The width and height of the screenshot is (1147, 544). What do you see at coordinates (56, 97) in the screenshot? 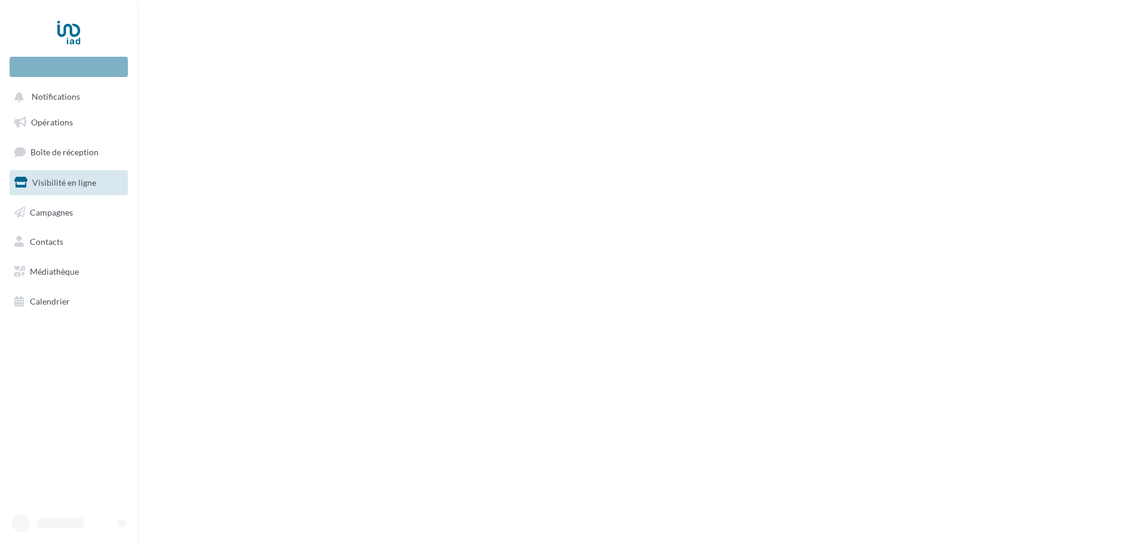
I see `span: Notifications` at bounding box center [56, 97].